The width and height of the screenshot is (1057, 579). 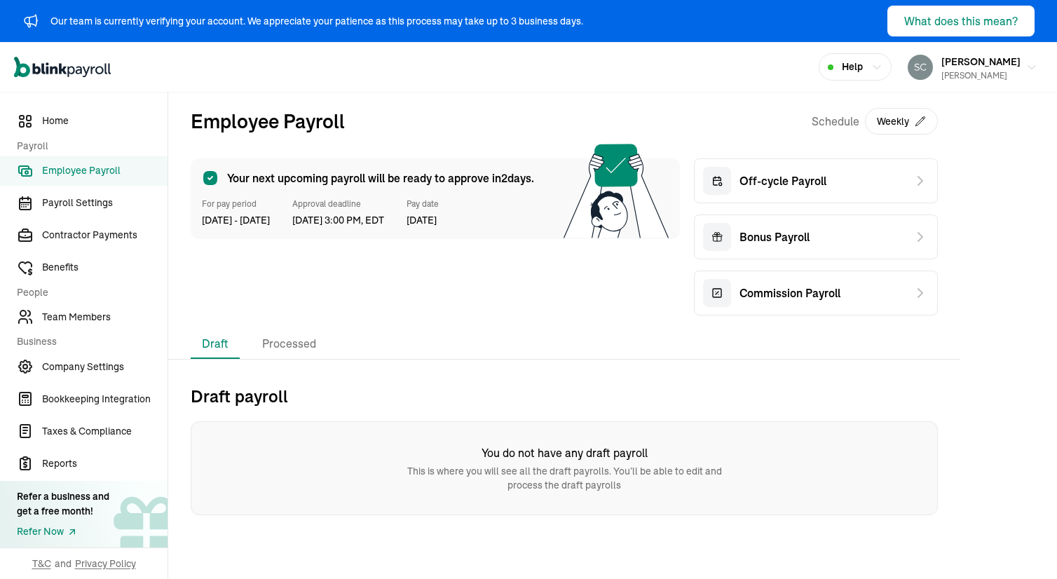 I want to click on button: What does this mean?, so click(x=961, y=21).